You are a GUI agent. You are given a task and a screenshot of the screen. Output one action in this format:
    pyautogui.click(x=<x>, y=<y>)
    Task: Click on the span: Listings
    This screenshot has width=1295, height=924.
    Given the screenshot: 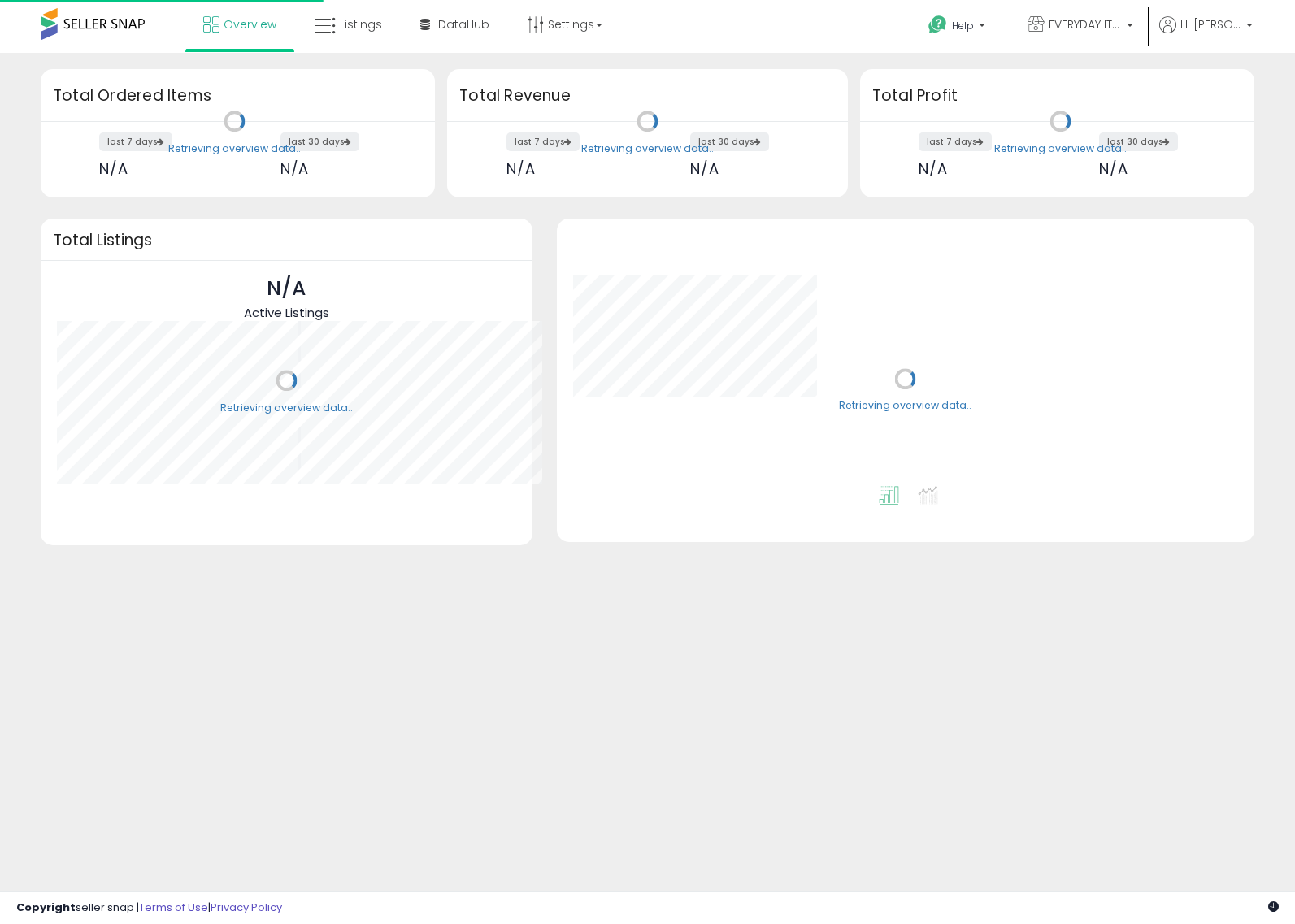 What is the action you would take?
    pyautogui.click(x=361, y=24)
    